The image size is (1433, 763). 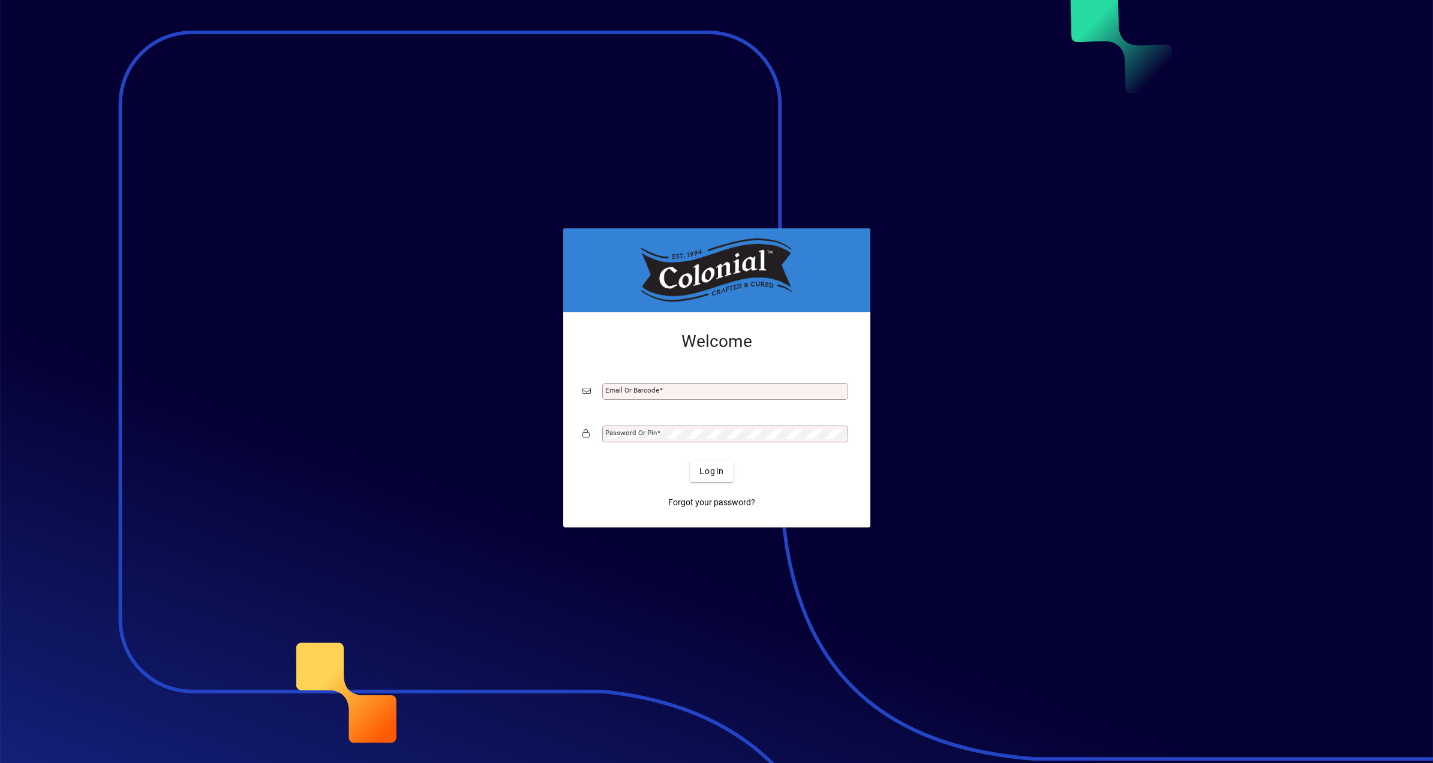 I want to click on mat-label: Email or Barcode, so click(x=632, y=390).